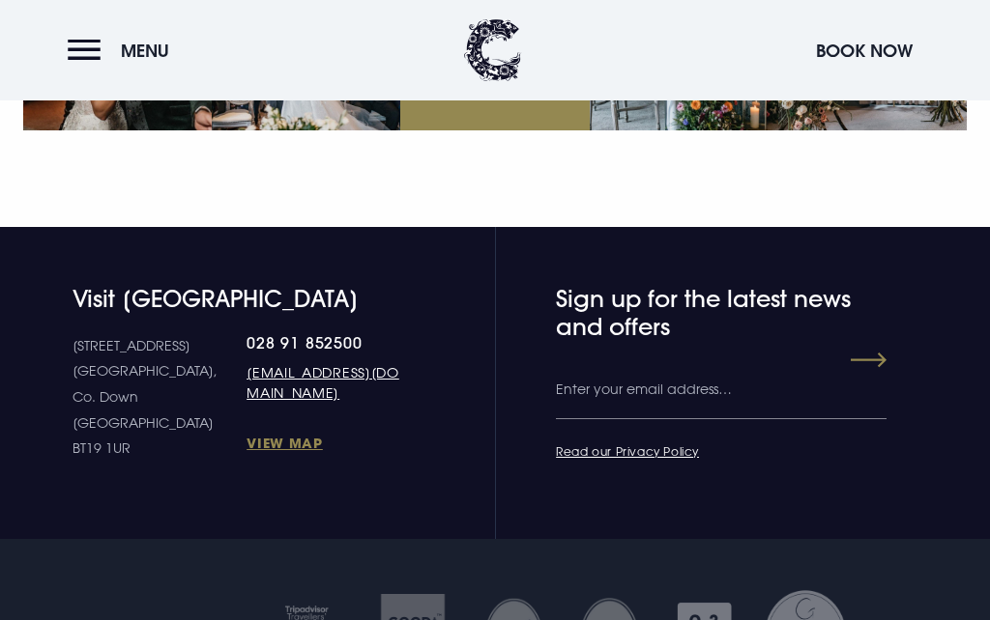 This screenshot has width=990, height=620. I want to click on a: Read our Privacy Policy, so click(627, 452).